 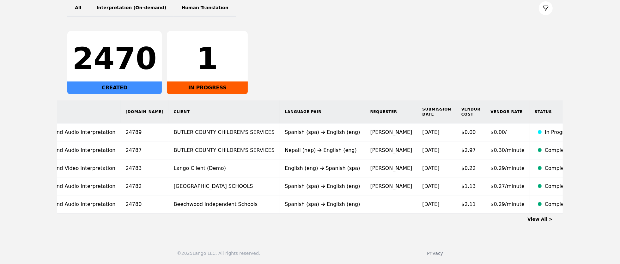 What do you see at coordinates (471, 169) in the screenshot?
I see `td: $0.22` at bounding box center [471, 169].